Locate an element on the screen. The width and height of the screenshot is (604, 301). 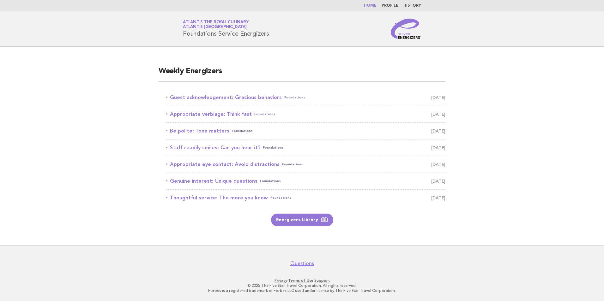
a: Support is located at coordinates (322, 281).